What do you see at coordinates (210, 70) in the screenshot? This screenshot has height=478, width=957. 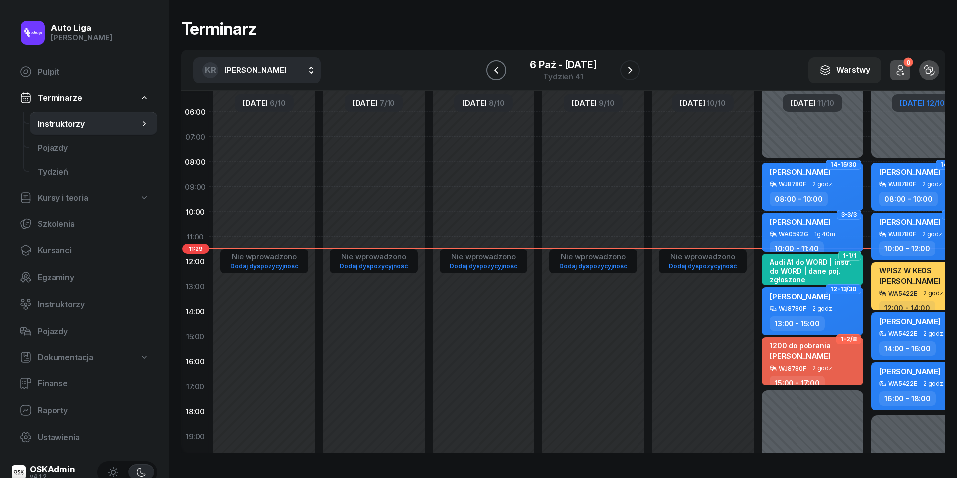 I see `span: KR` at bounding box center [210, 70].